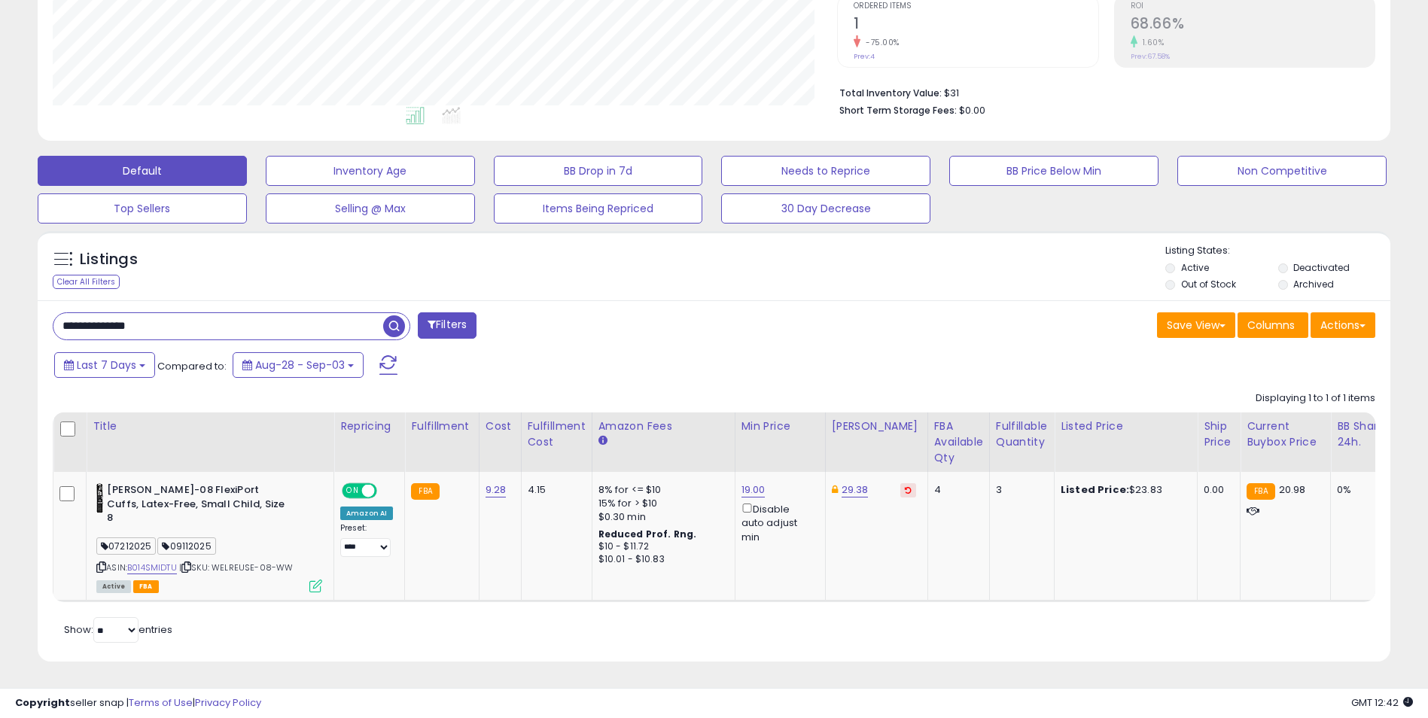 This screenshot has height=718, width=1428. Describe the element at coordinates (108, 260) in the screenshot. I see `h5: Listings` at that location.